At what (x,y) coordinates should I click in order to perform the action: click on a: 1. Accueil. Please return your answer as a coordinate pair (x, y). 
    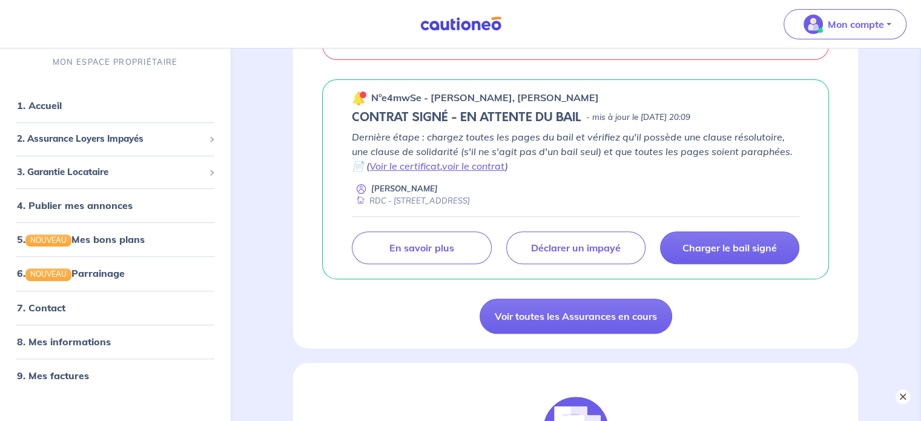
    Looking at the image, I should click on (39, 106).